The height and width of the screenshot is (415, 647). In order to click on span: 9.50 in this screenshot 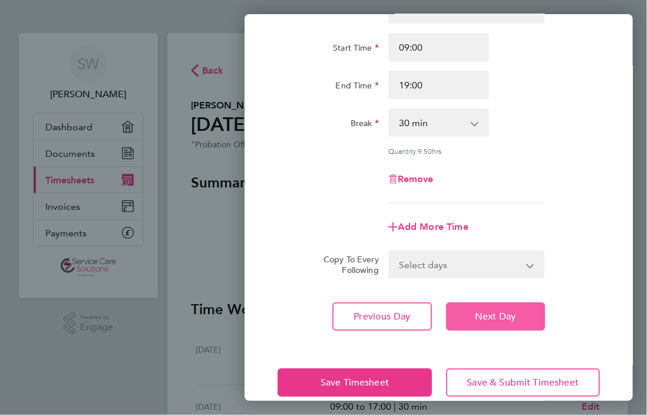, I will do `click(425, 151)`.